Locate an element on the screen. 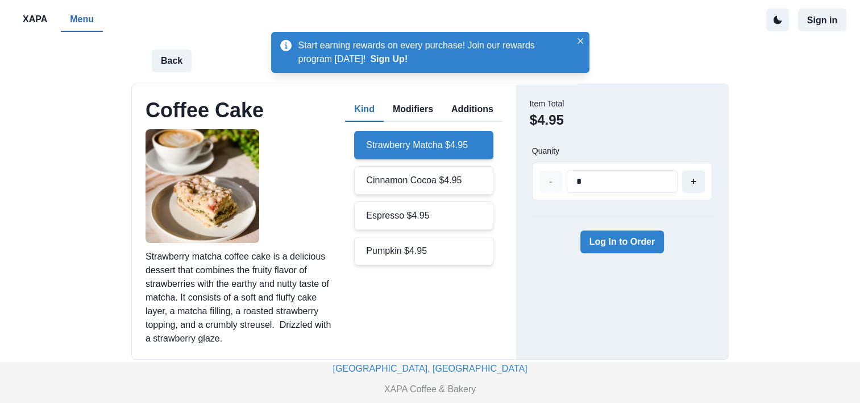 The height and width of the screenshot is (403, 860). button: active dark theme mode is located at coordinates (778, 20).